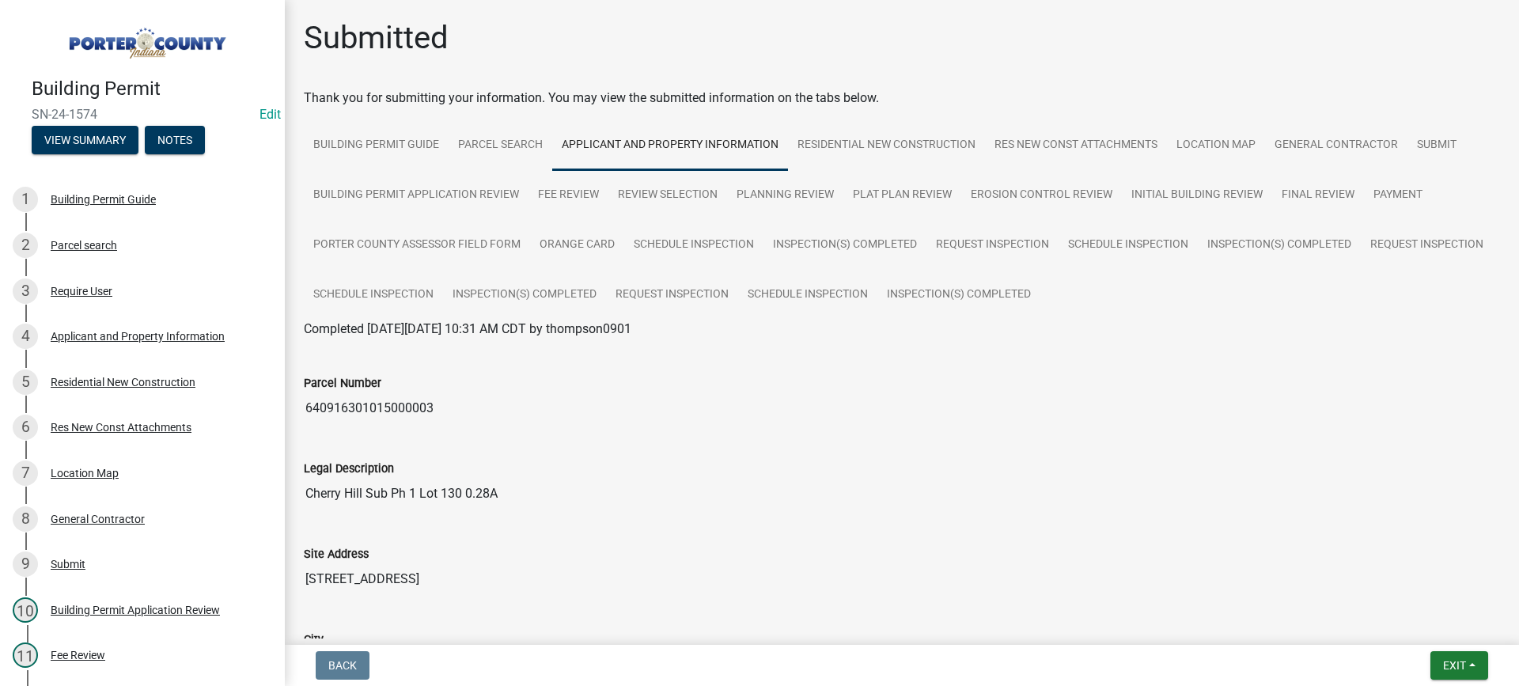 The height and width of the screenshot is (686, 1519). Describe the element at coordinates (25, 610) in the screenshot. I see `div: 10` at that location.